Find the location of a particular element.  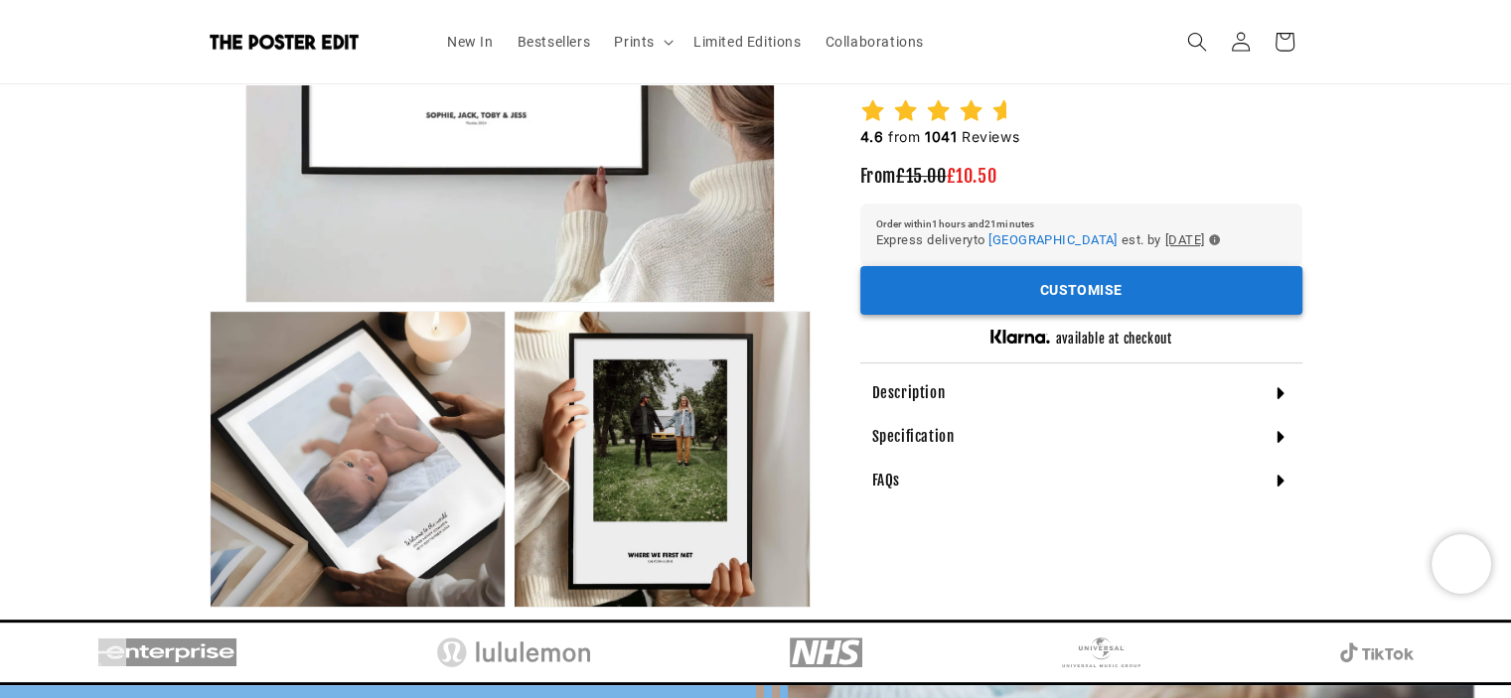

div: outlined primary button group is located at coordinates (1081, 290).